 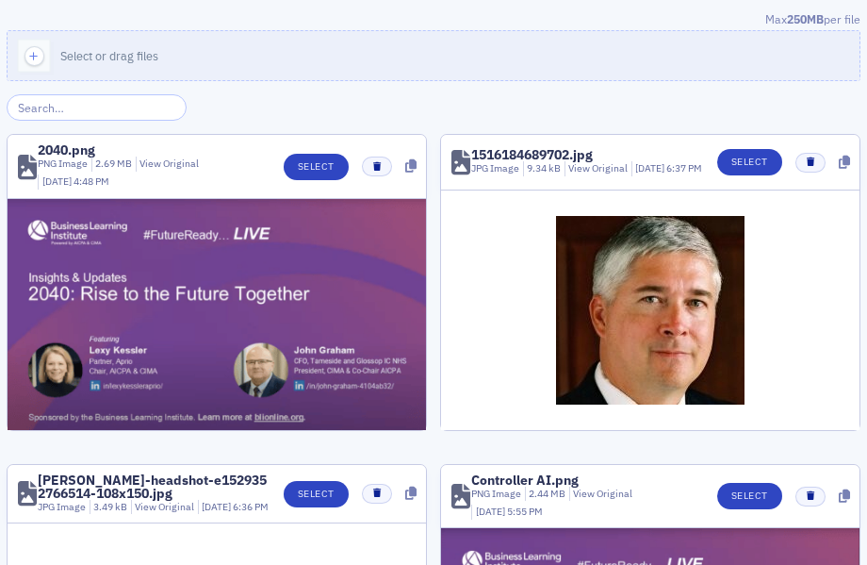 What do you see at coordinates (96, 107) in the screenshot?
I see `input: Search…` at bounding box center [96, 107].